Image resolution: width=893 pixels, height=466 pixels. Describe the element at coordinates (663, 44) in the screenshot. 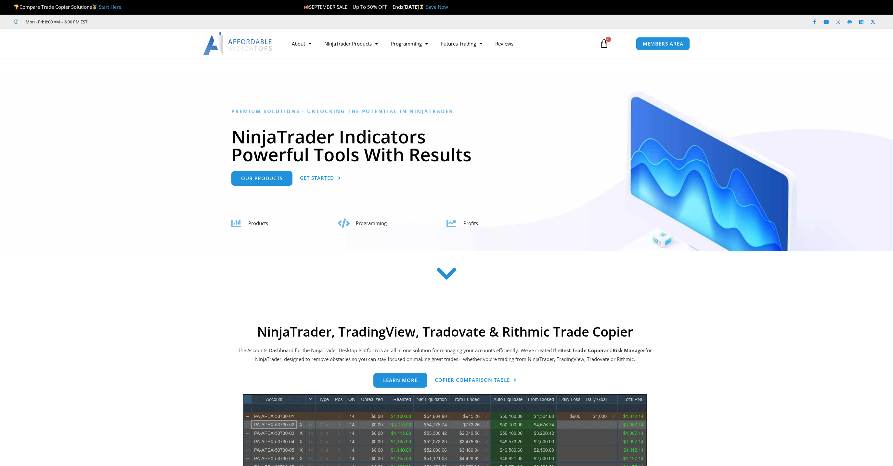

I see `span: MEMBERS AREA` at that location.